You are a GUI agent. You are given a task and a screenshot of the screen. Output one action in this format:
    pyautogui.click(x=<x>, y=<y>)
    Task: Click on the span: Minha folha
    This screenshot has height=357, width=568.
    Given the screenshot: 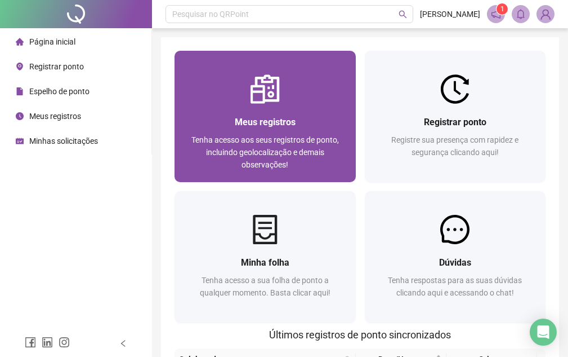 What is the action you would take?
    pyautogui.click(x=265, y=262)
    